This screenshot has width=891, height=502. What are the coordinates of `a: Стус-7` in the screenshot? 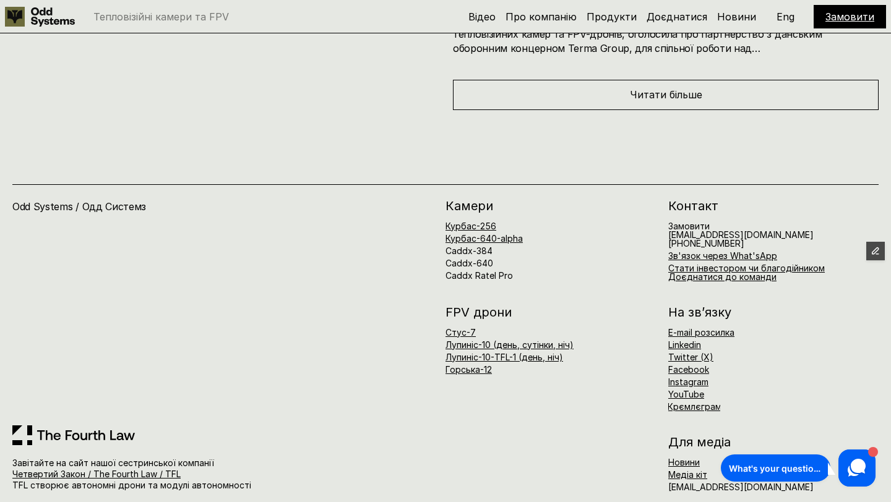 It's located at (460, 332).